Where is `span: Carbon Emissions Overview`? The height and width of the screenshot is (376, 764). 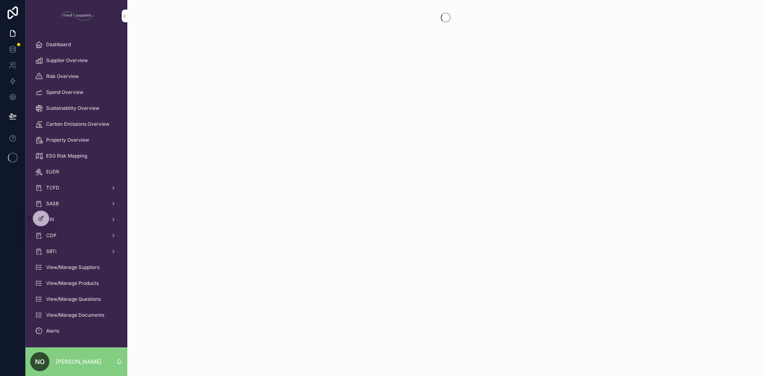
span: Carbon Emissions Overview is located at coordinates (78, 124).